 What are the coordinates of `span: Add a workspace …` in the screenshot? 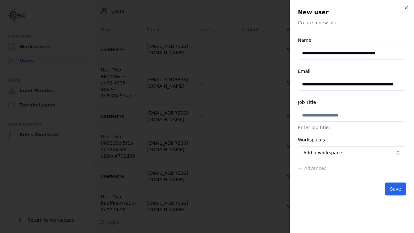 It's located at (325, 153).